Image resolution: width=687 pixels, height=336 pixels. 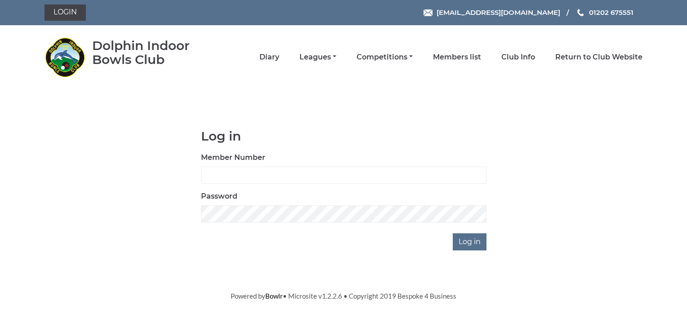 What do you see at coordinates (219, 196) in the screenshot?
I see `label: Password` at bounding box center [219, 196].